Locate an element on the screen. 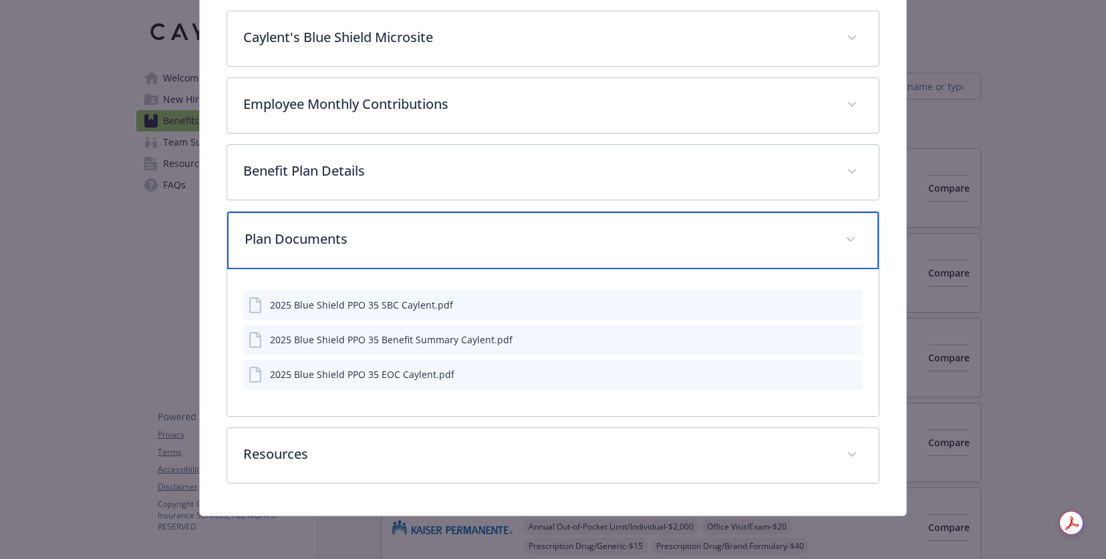  div: 2025 Blue Shield PPO 35 SBC Caylent.pdf is located at coordinates (362, 305).